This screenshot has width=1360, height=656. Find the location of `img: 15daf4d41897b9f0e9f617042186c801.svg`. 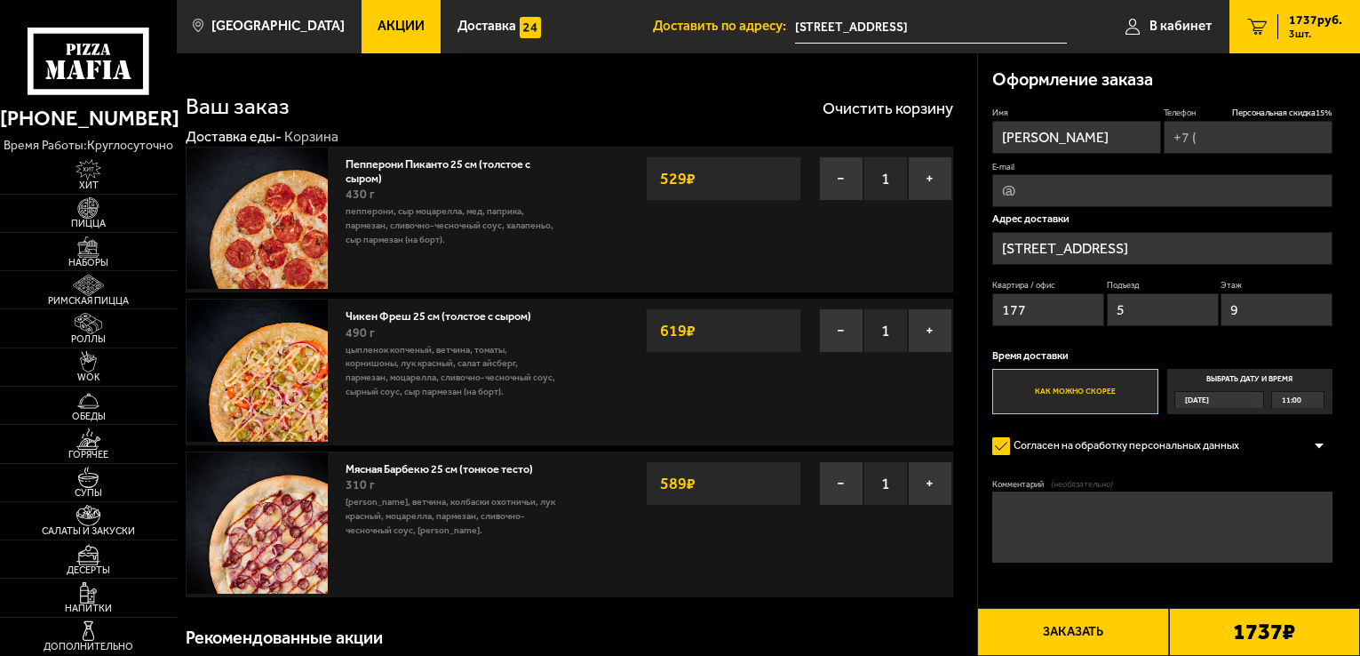

img: 15daf4d41897b9f0e9f617042186c801.svg is located at coordinates (530, 28).